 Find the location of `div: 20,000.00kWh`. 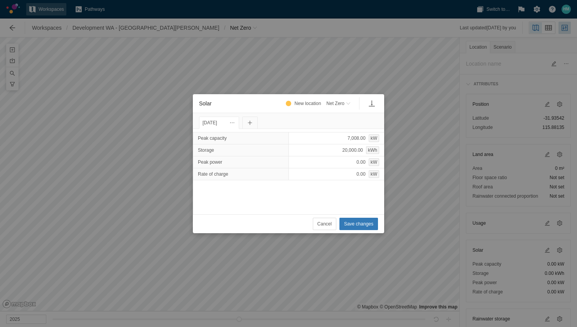

div: 20,000.00kWh is located at coordinates (337, 150).